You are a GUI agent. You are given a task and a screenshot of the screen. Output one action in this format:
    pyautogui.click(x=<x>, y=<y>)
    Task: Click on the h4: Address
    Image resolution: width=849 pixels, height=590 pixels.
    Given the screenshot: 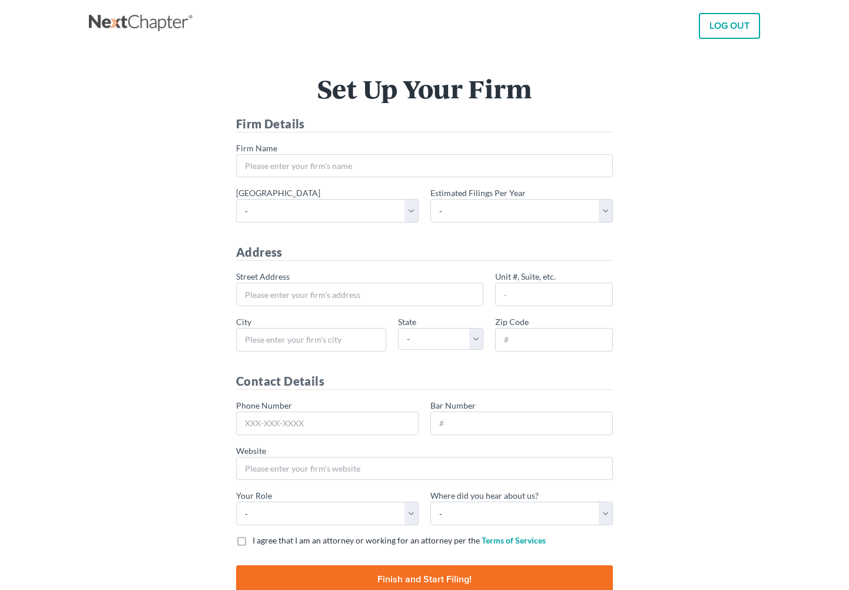 What is the action you would take?
    pyautogui.click(x=424, y=252)
    